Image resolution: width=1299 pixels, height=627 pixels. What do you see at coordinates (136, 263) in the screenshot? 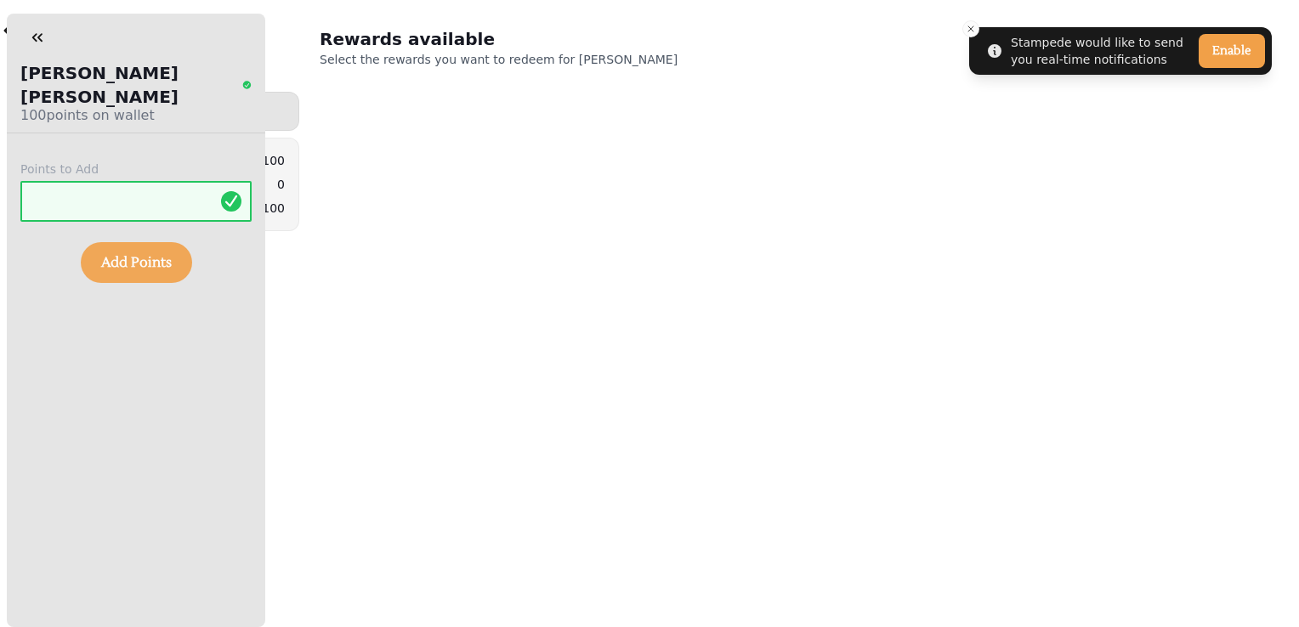
I see `button: Add Points` at bounding box center [136, 263].